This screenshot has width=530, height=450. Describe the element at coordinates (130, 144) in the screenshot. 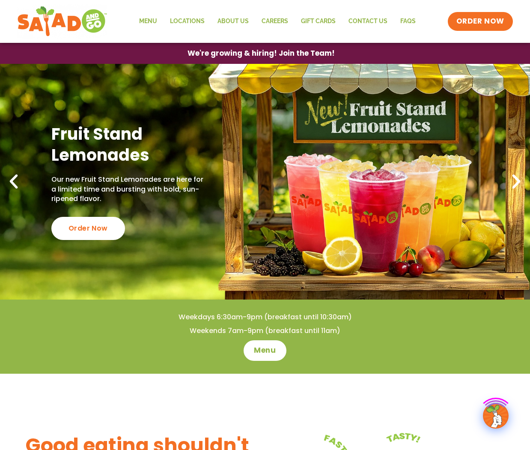

I see `h2: Fruit Stand Lemonades` at that location.